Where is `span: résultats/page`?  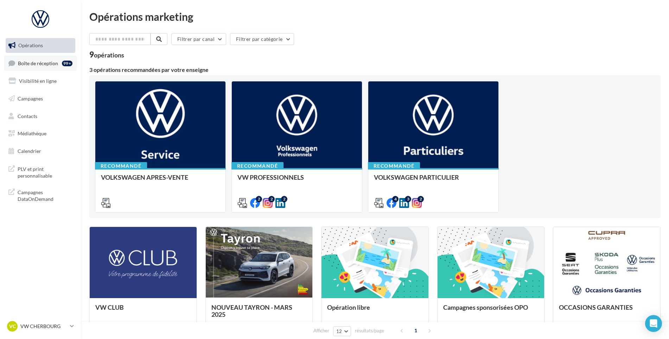
span: résultats/page is located at coordinates (370, 330).